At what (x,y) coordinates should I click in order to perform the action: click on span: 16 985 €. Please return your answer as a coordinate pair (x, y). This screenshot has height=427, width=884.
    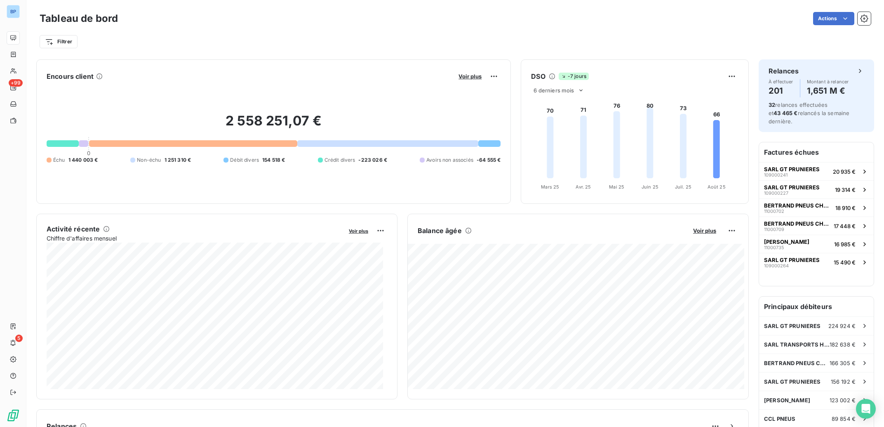
    Looking at the image, I should click on (845, 244).